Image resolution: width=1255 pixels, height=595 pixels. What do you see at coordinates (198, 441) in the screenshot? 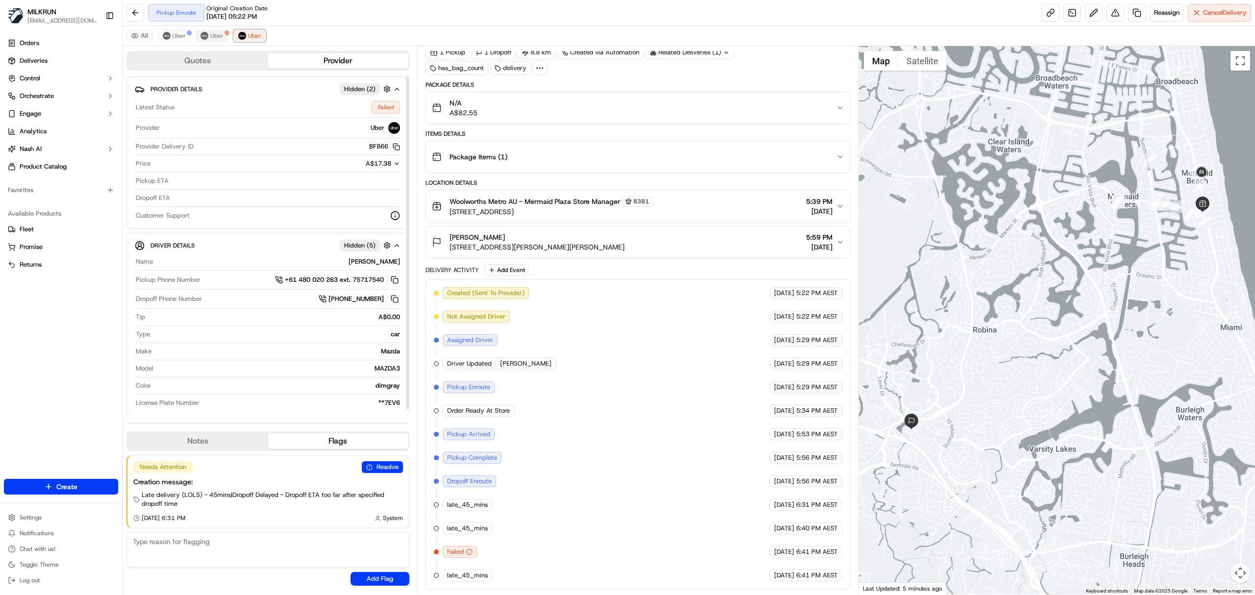
I see `button: Notes` at bounding box center [198, 441].